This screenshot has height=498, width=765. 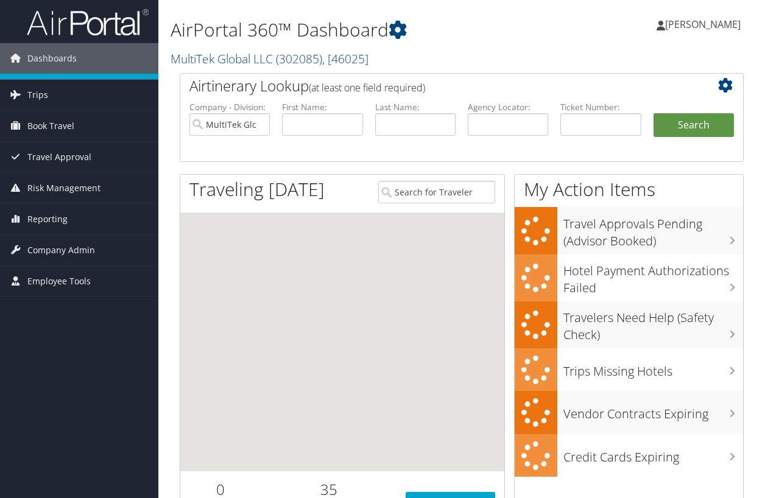 I want to click on span: , [ 46025 ], so click(x=345, y=58).